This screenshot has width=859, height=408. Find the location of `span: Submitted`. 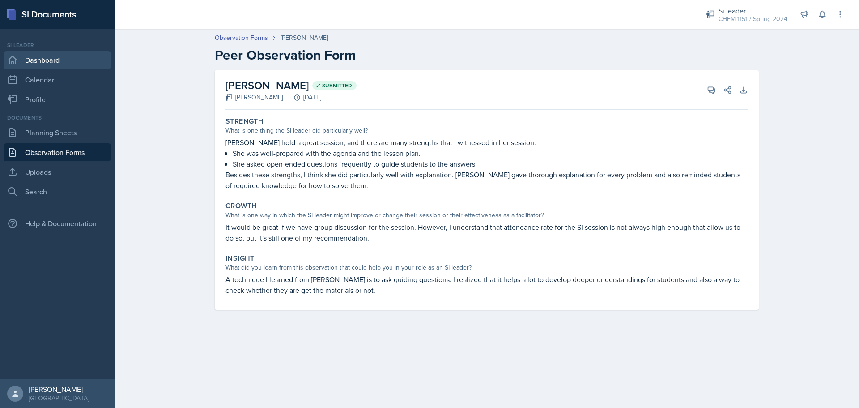

span: Submitted is located at coordinates (337, 85).